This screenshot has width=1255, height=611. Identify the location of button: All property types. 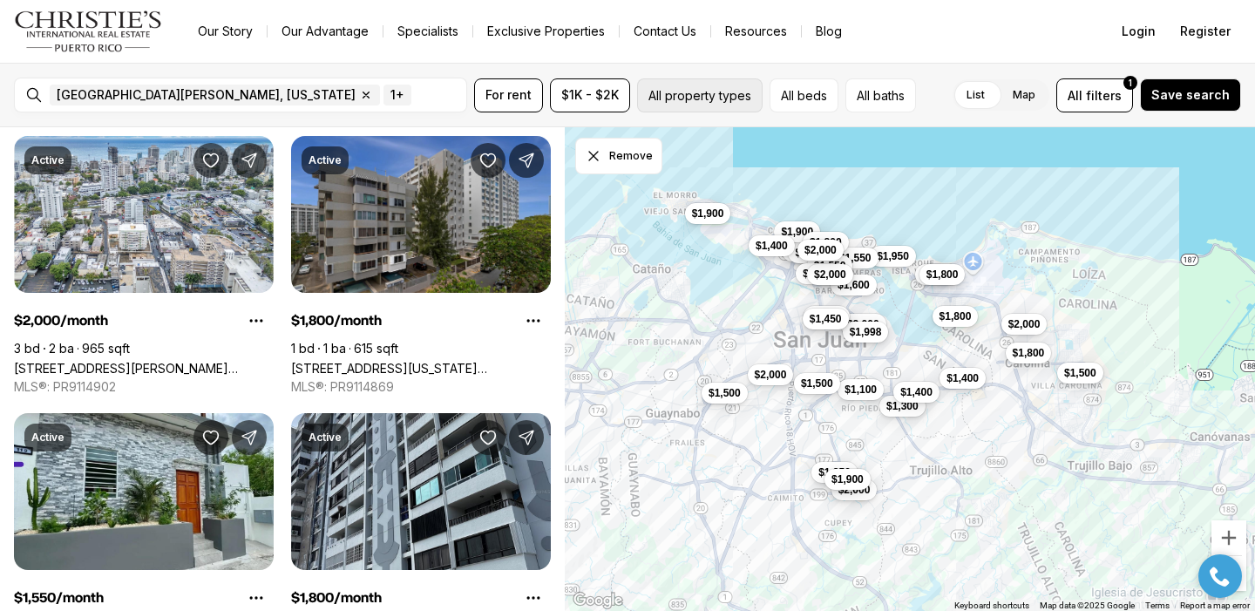
(700, 95).